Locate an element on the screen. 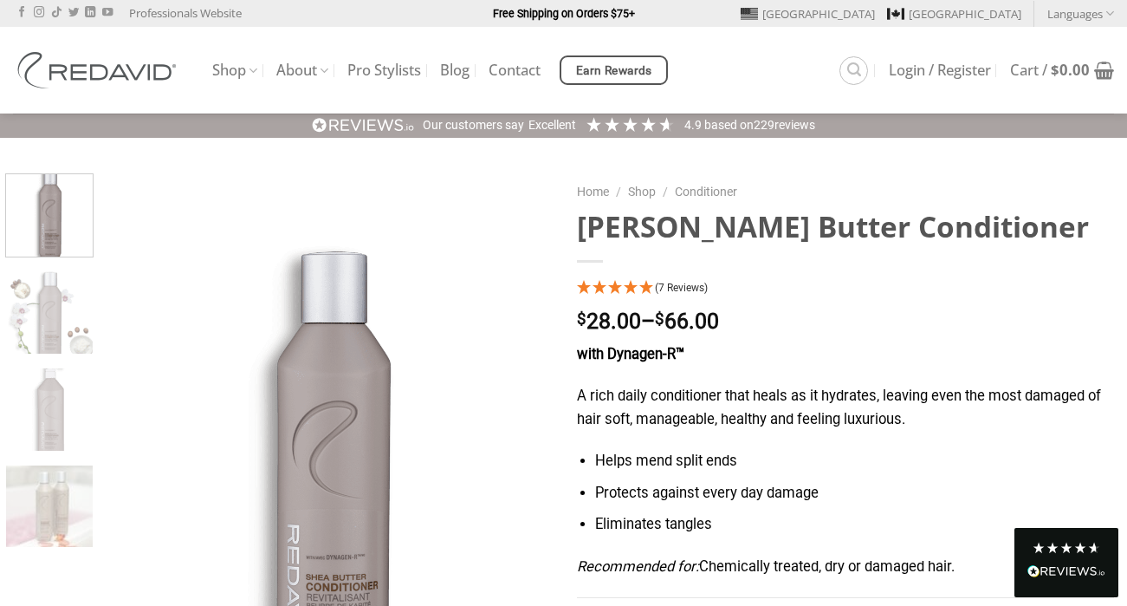 The height and width of the screenshot is (606, 1127). bdi: 0.00 is located at coordinates (1070, 69).